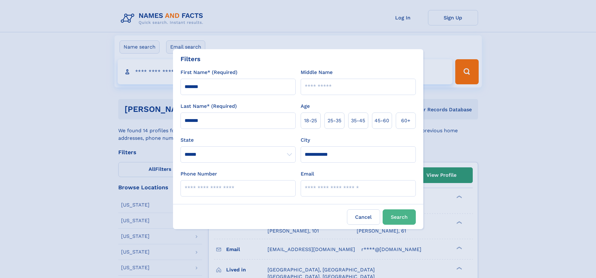 This screenshot has width=596, height=278. Describe the element at coordinates (306, 140) in the screenshot. I see `label: City` at that location.